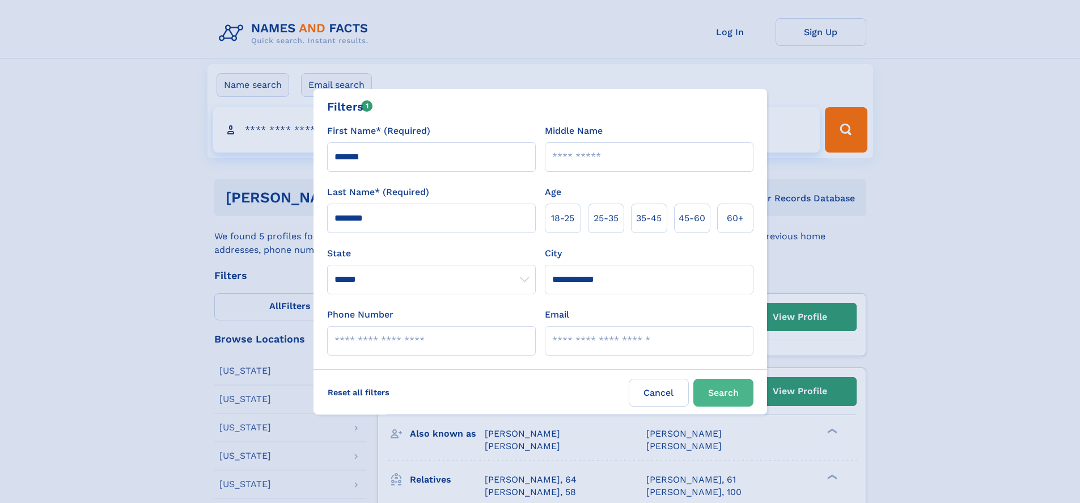  Describe the element at coordinates (553, 253) in the screenshot. I see `label: City` at that location.